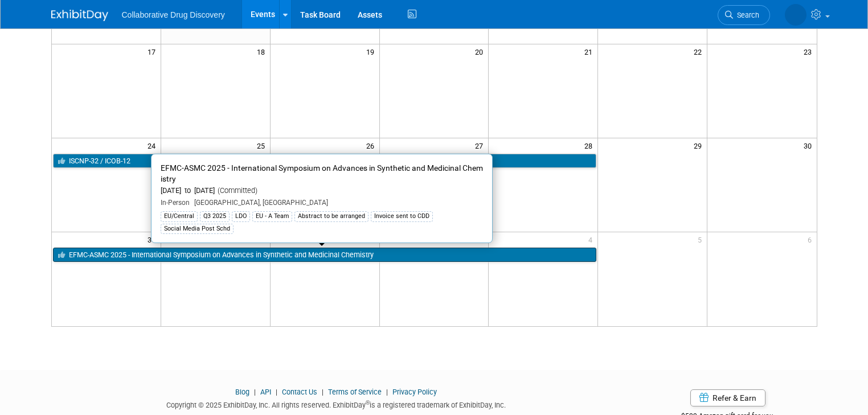  I want to click on div: Invoice sent to CDD, so click(402, 216).